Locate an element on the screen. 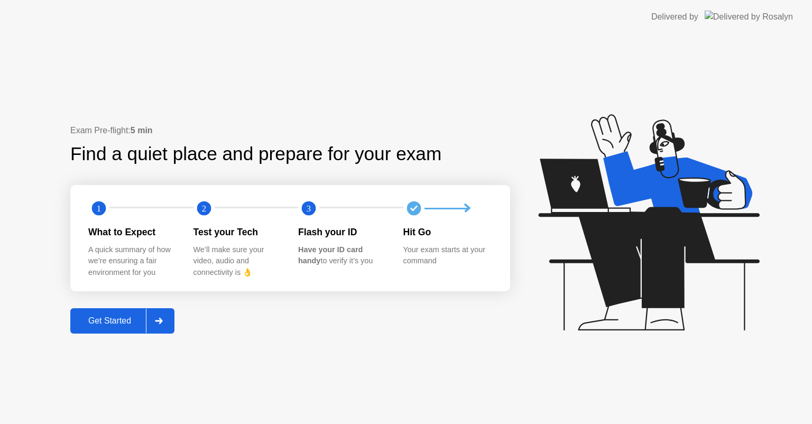  div: Flash your ID is located at coordinates (342, 232).